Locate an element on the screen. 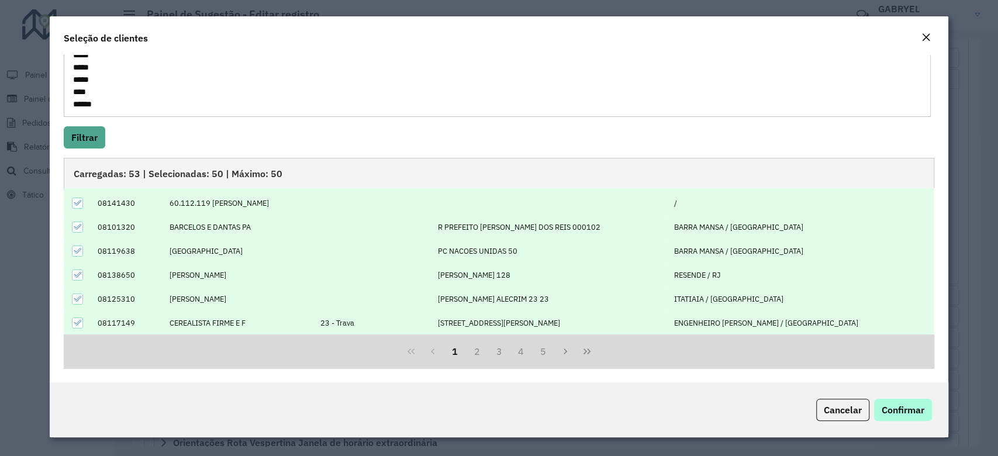  button: 3 is located at coordinates (499, 351).